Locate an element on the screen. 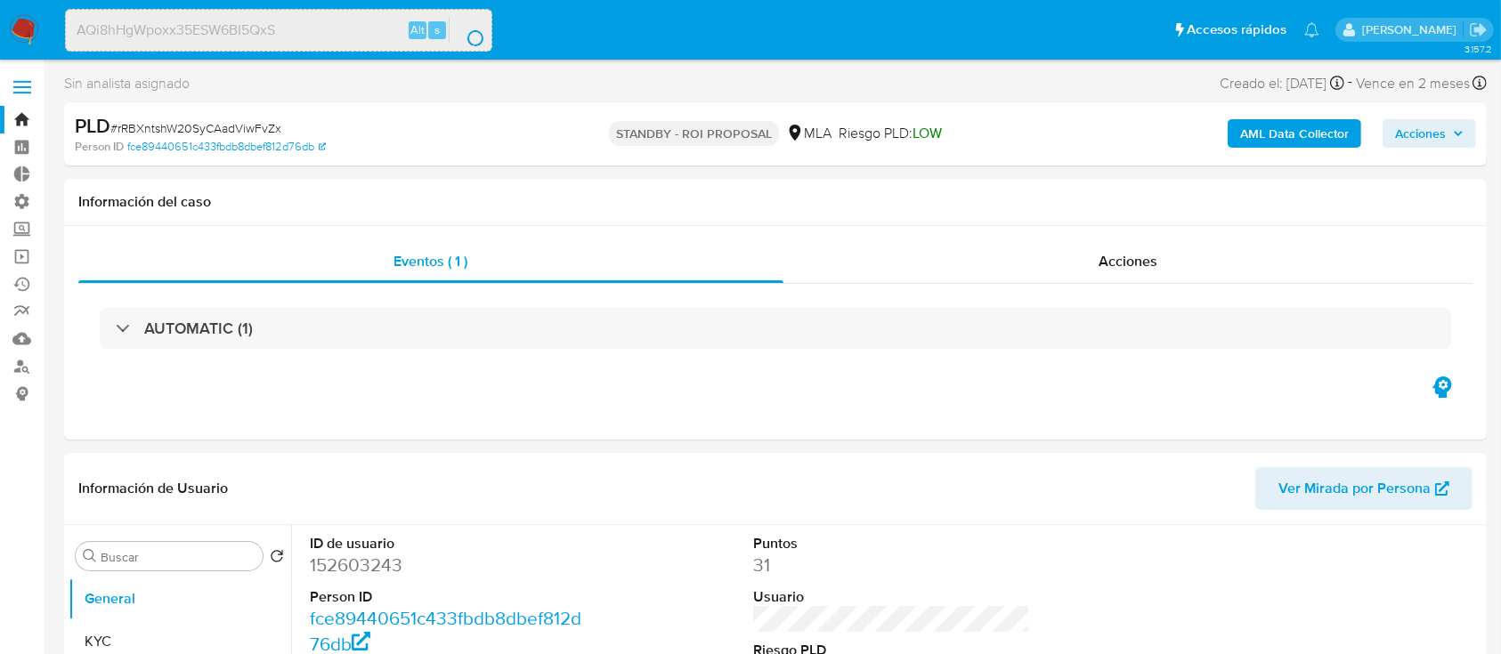 Image resolution: width=1501 pixels, height=654 pixels. span: # rRBXntshW20SyCAadViwFvZx is located at coordinates (196, 128).